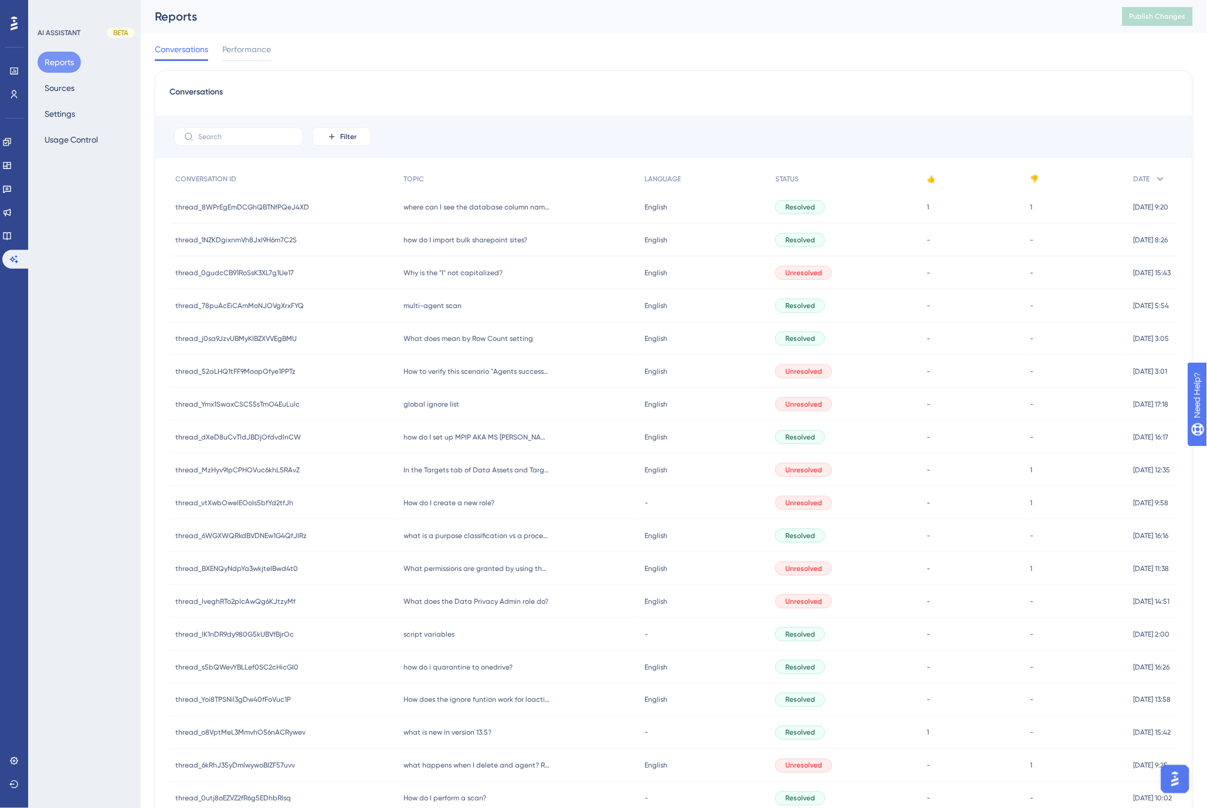 This screenshot has width=1207, height=808. I want to click on span: thread_Yoi8TPSNil3gDw40fFoVuc1P, so click(233, 700).